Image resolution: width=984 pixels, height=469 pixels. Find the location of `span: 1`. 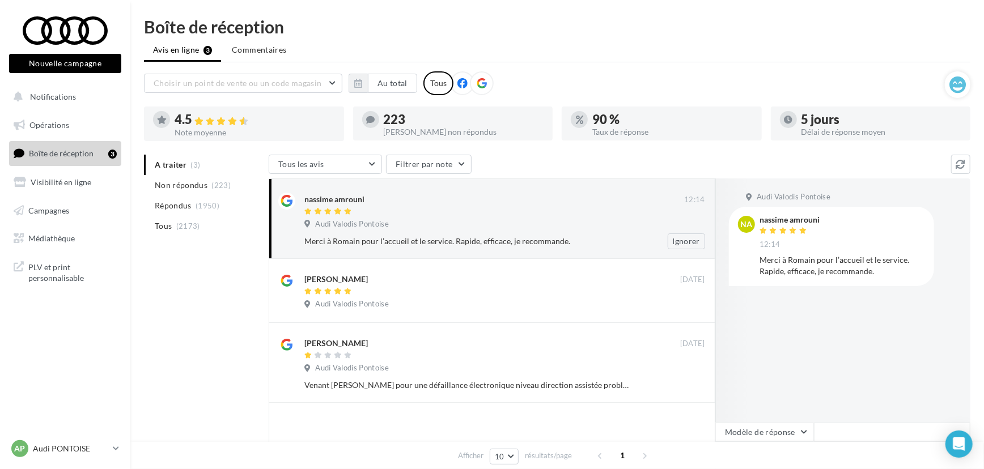

span: 1 is located at coordinates (623, 456).